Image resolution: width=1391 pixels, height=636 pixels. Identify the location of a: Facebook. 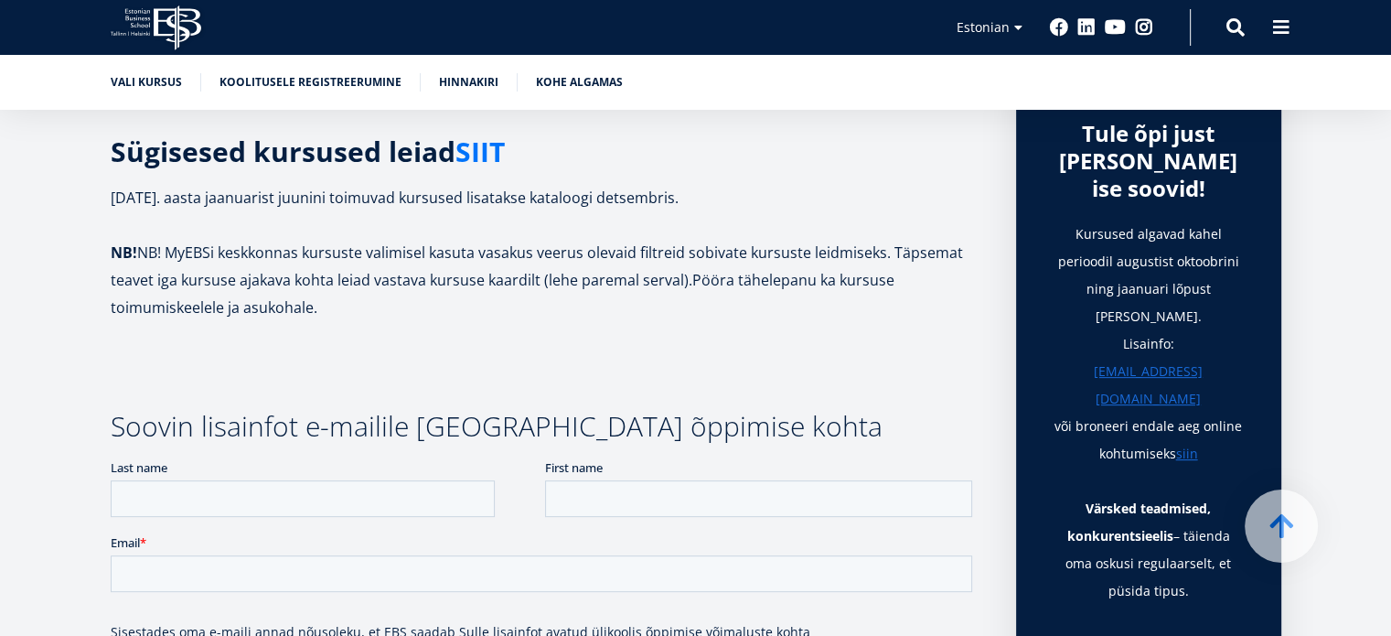
(1059, 27).